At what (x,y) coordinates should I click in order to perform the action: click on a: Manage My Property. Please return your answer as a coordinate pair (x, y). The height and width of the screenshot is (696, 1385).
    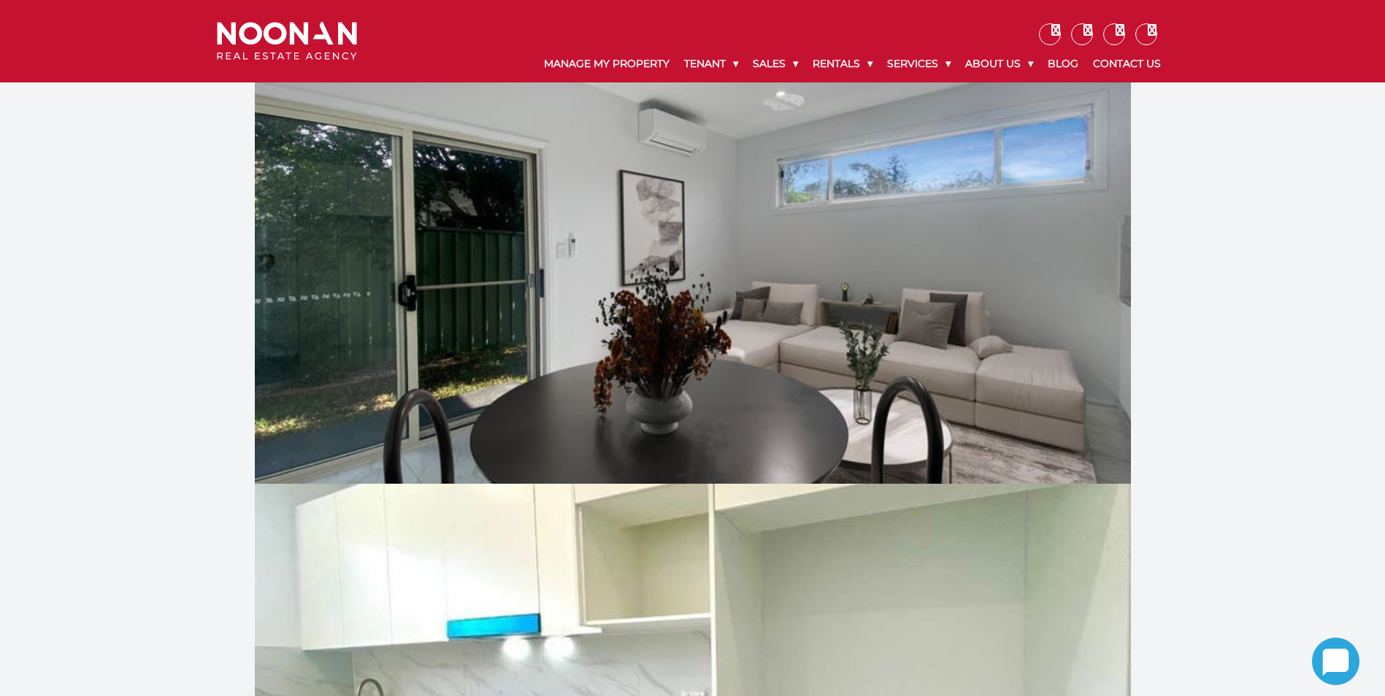
    Looking at the image, I should click on (607, 64).